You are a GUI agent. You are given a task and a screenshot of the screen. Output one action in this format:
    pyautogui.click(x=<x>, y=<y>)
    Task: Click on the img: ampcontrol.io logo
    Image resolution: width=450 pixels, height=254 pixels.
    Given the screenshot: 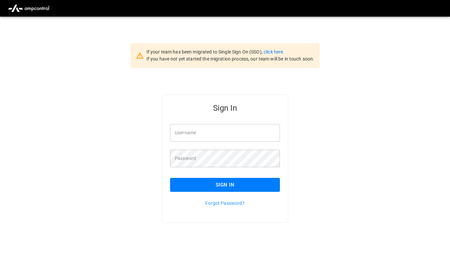 What is the action you would take?
    pyautogui.click(x=29, y=8)
    